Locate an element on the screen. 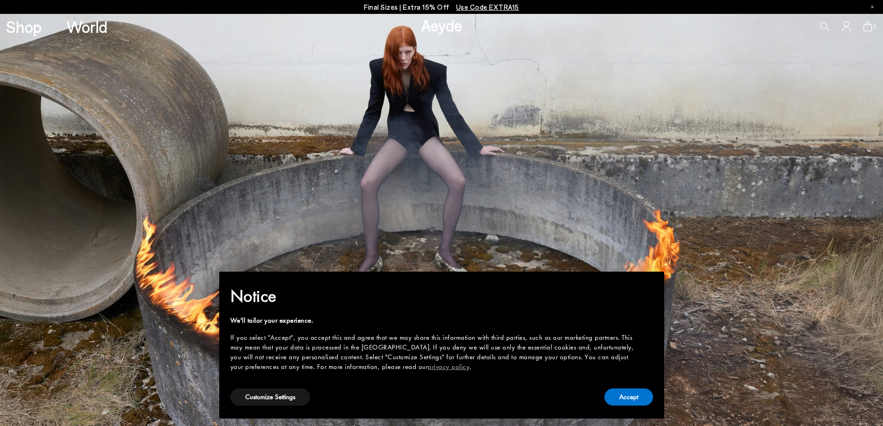 Image resolution: width=883 pixels, height=426 pixels. p: Final Sizes | Extra 15% Off is located at coordinates (441, 7).